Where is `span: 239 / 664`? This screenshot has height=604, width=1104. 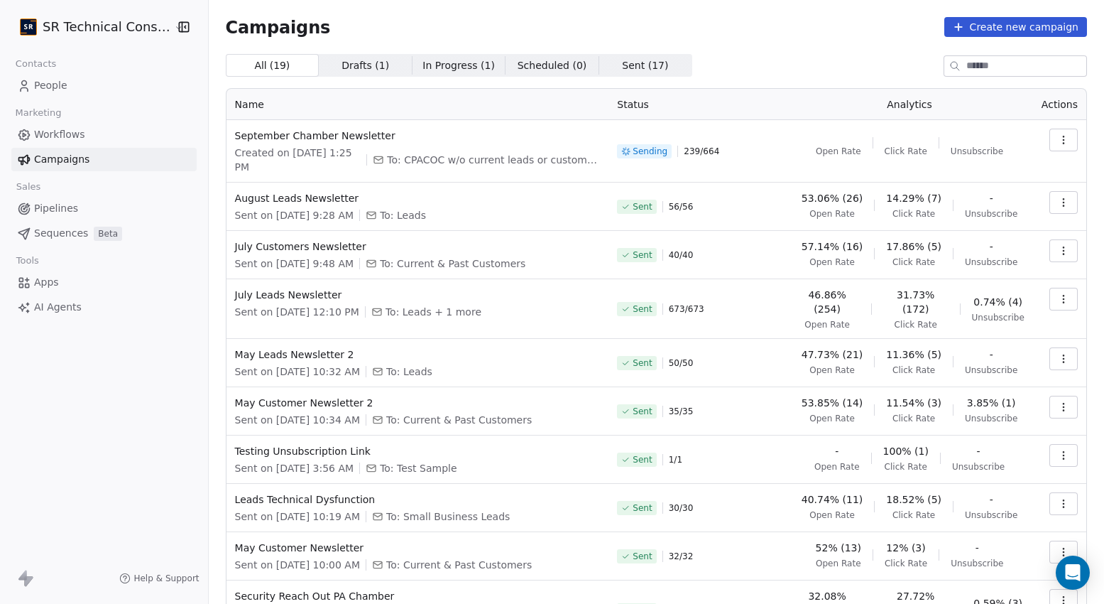 span: 239 / 664 is located at coordinates (702, 151).